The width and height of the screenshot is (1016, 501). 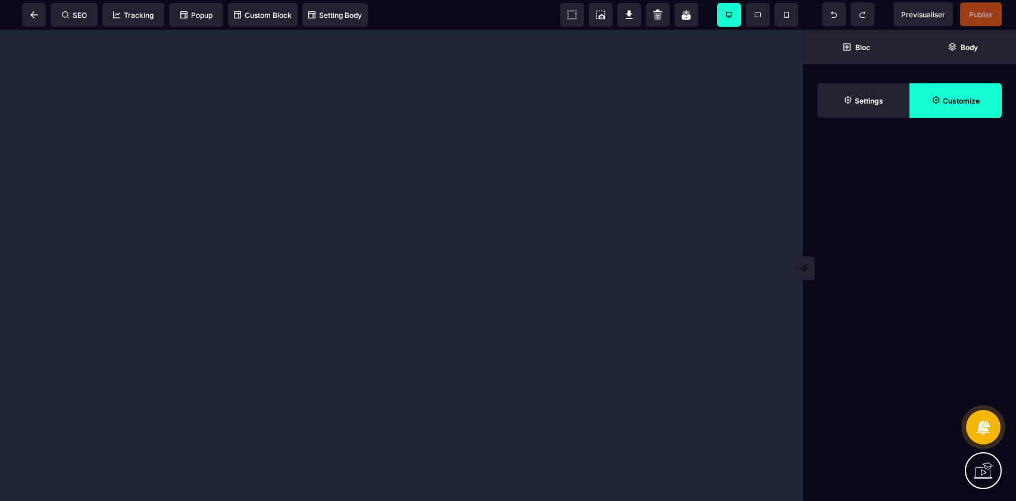 What do you see at coordinates (601, 15) in the screenshot?
I see `span: Screenshot` at bounding box center [601, 15].